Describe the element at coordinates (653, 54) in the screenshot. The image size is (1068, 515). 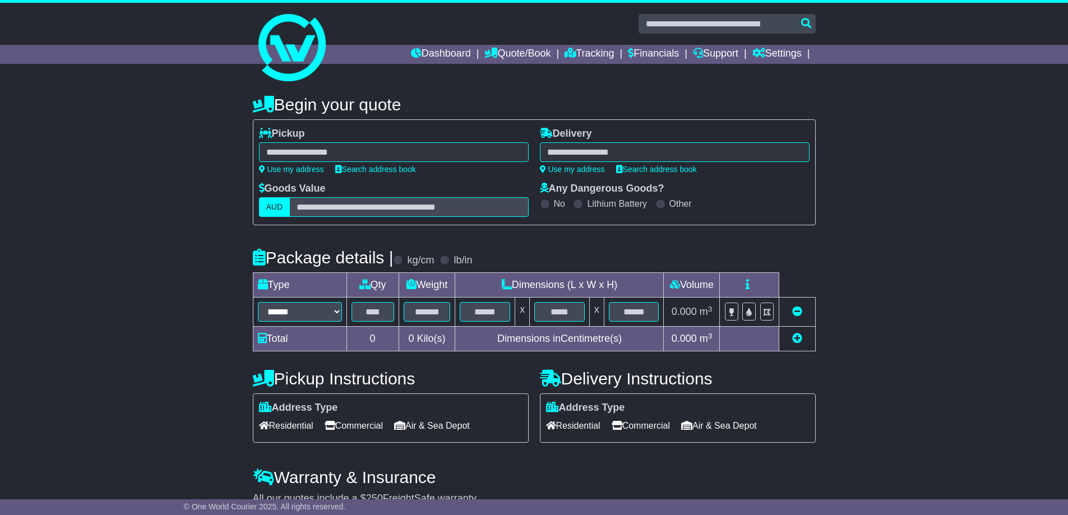
I see `a: Financials` at that location.